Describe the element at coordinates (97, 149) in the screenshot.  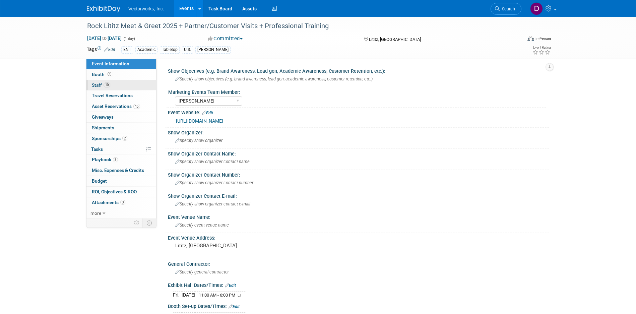
I see `span: Tasks` at that location.